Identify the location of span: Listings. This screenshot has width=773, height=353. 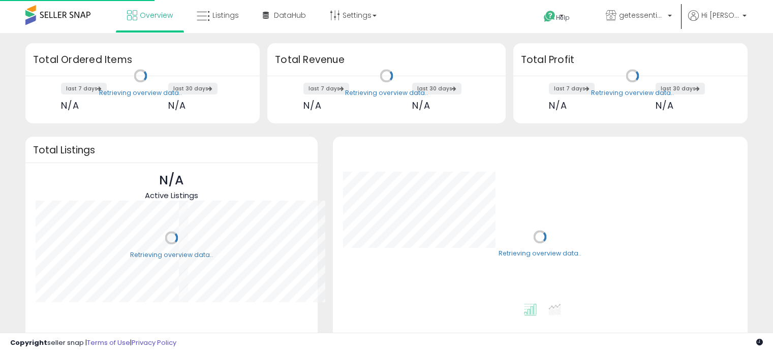
(226, 15).